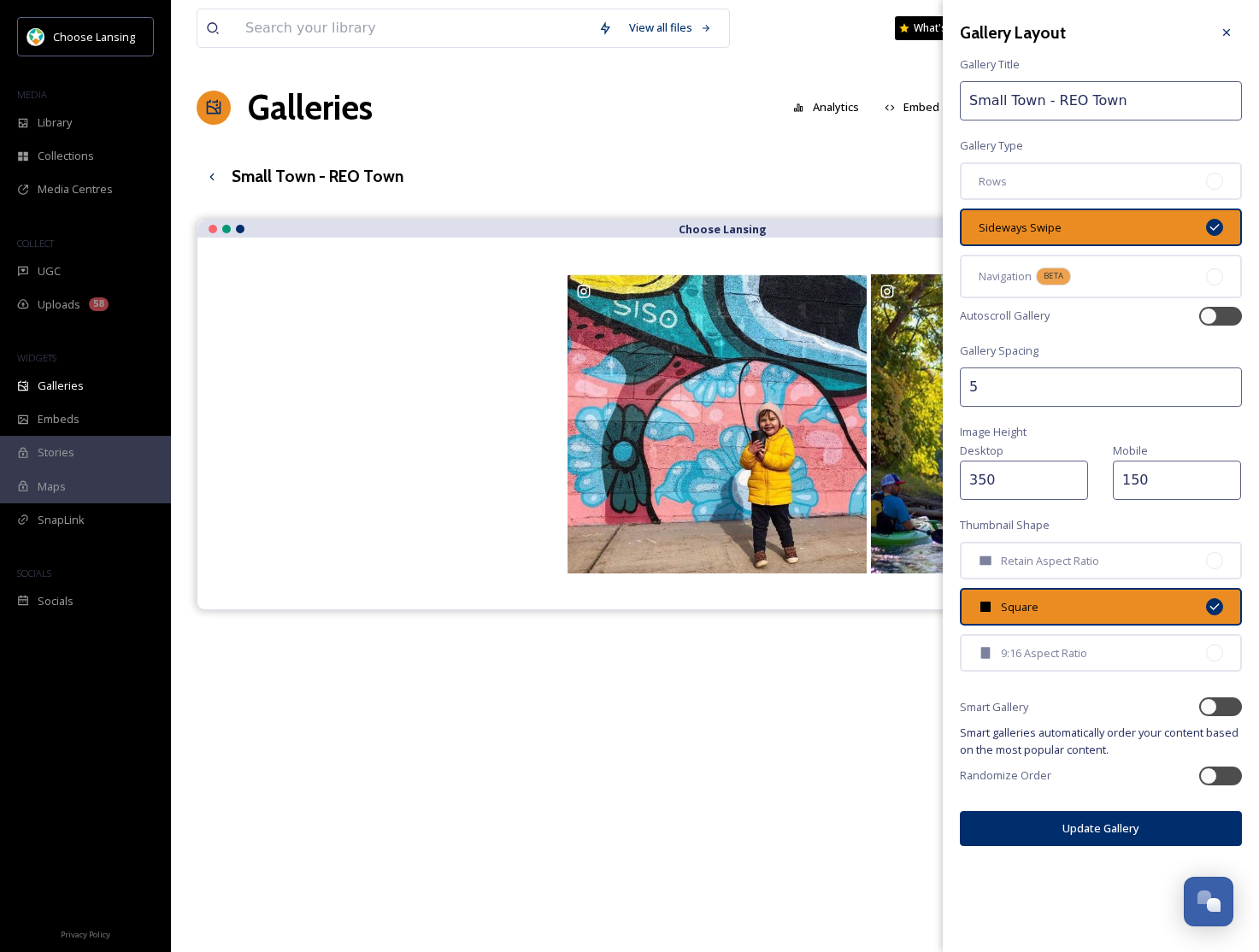 The width and height of the screenshot is (1259, 952). What do you see at coordinates (1053, 276) in the screenshot?
I see `span: BETA` at bounding box center [1053, 276].